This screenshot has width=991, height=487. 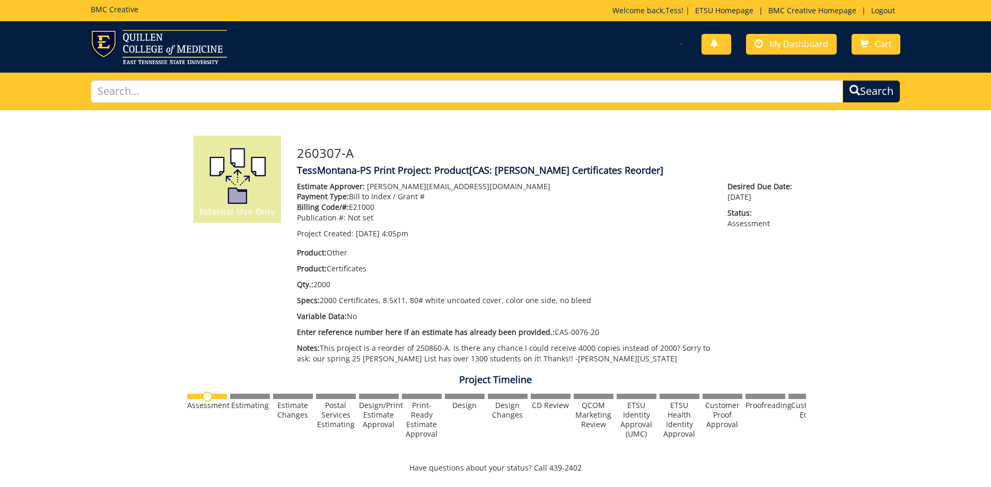 What do you see at coordinates (158, 47) in the screenshot?
I see `img: ETSU logo` at bounding box center [158, 47].